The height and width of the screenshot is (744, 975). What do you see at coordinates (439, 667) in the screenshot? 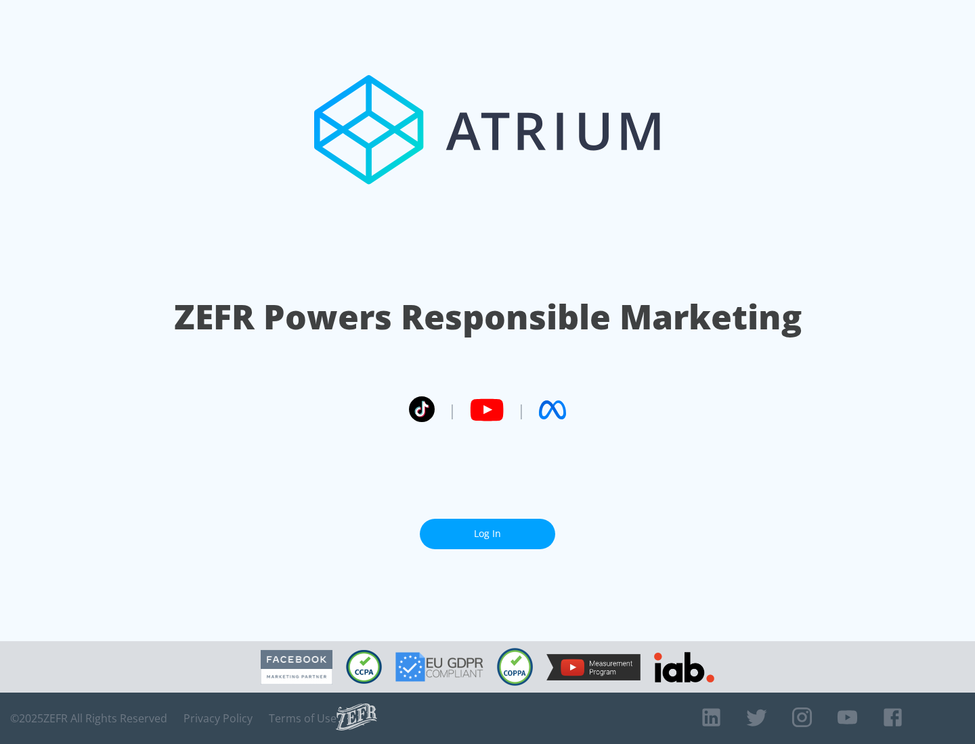
I see `img: GDPR Compliant` at bounding box center [439, 667].